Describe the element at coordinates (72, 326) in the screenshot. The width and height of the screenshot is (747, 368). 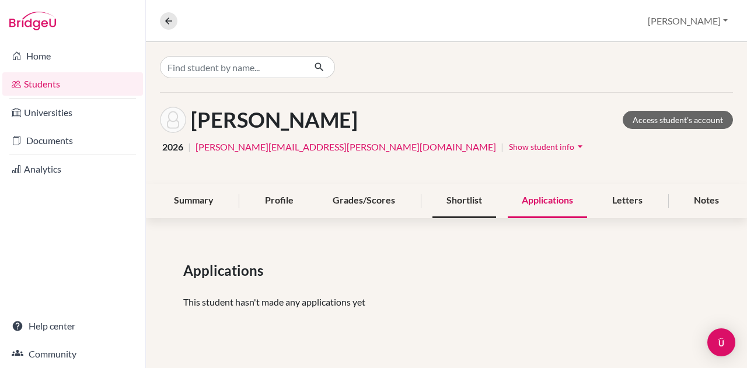
I see `a: Help center` at that location.